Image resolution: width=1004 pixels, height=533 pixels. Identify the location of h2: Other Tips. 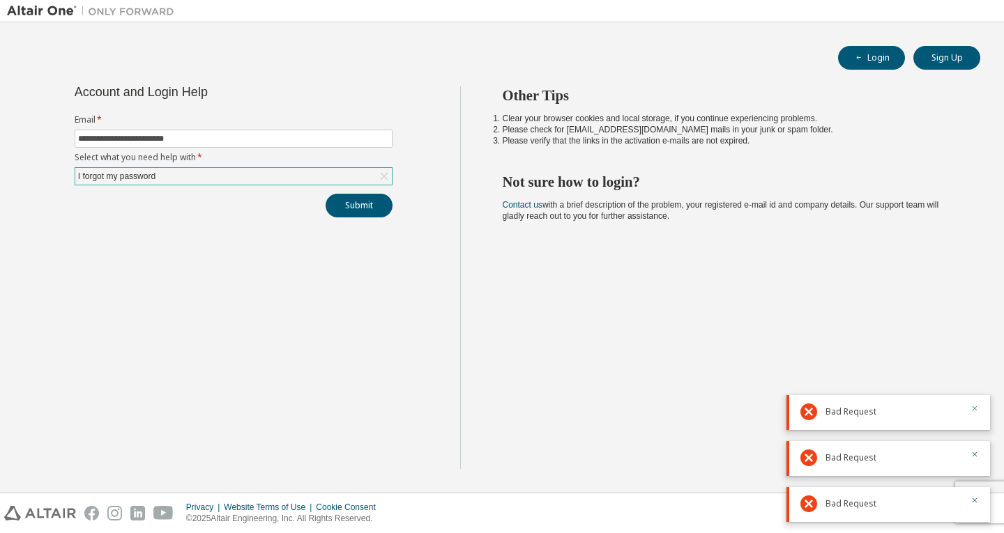
(729, 95).